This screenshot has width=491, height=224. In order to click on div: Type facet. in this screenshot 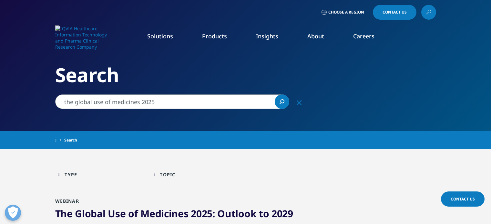, I will do `click(71, 175)`.